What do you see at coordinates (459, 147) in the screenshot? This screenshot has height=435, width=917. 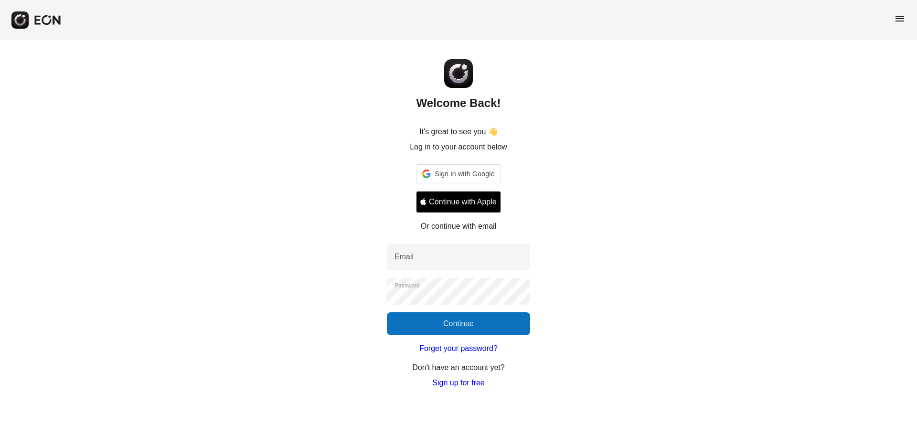 I see `p: Log in to your account below` at bounding box center [459, 147].